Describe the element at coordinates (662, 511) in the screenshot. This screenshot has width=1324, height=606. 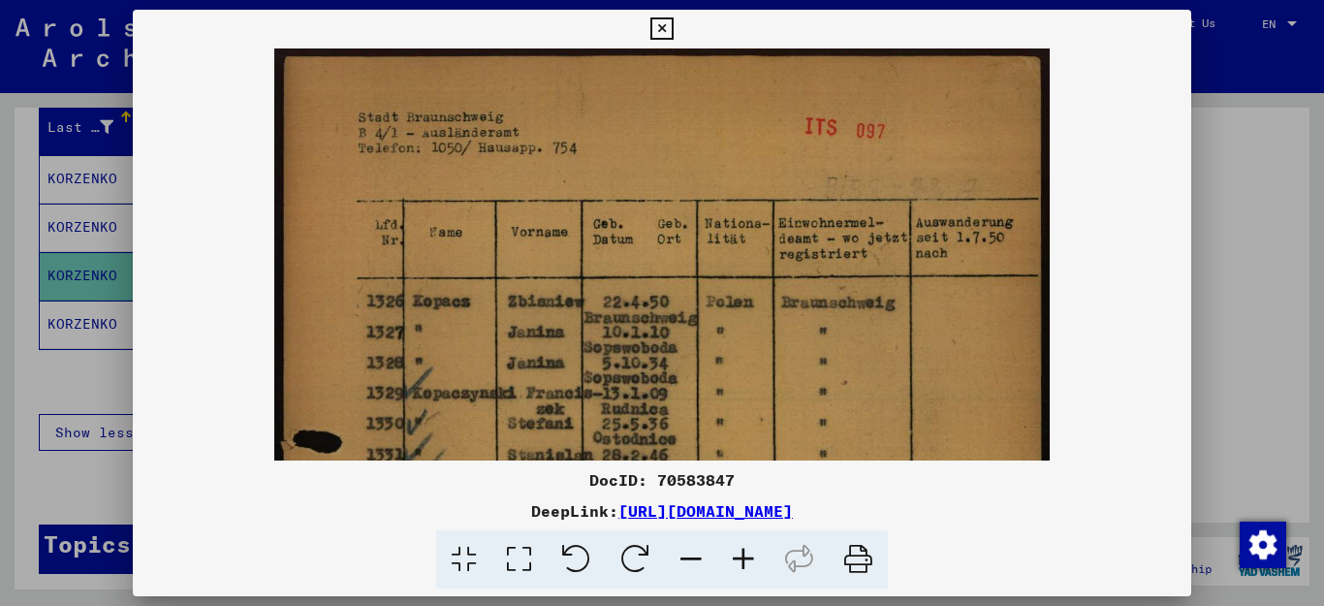
I see `div: DeepLink:` at that location.